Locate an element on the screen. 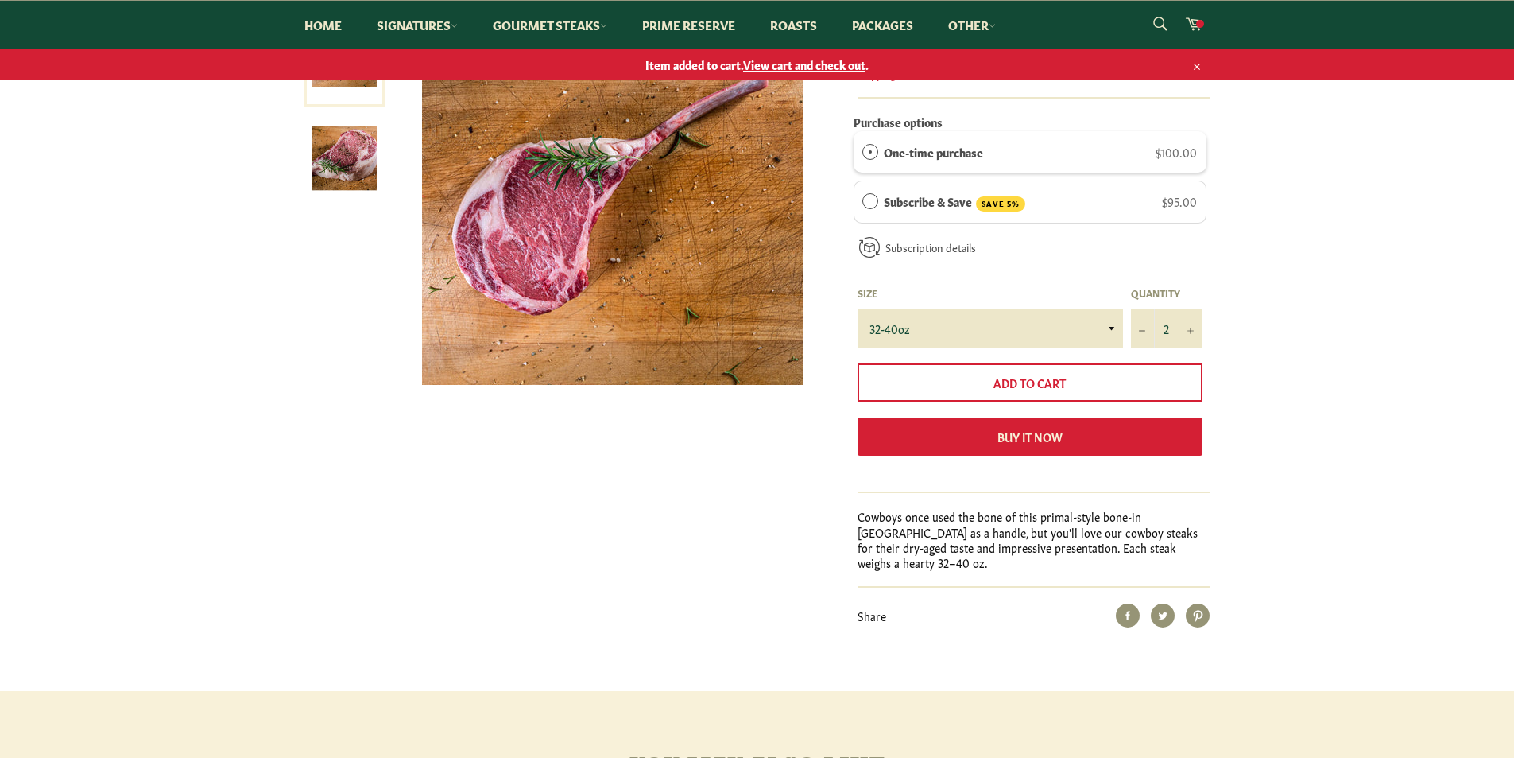 Image resolution: width=1514 pixels, height=758 pixels. a: Subscription details is located at coordinates (931, 246).